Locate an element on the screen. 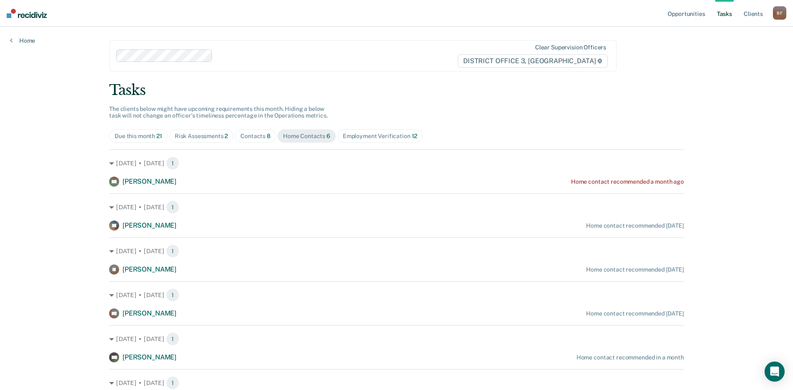 This screenshot has width=793, height=390. div: Employment Verification is located at coordinates (380, 136).